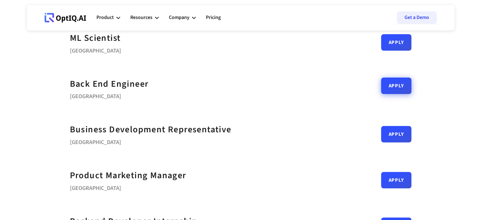  I want to click on div: Back End Engineer, so click(109, 84).